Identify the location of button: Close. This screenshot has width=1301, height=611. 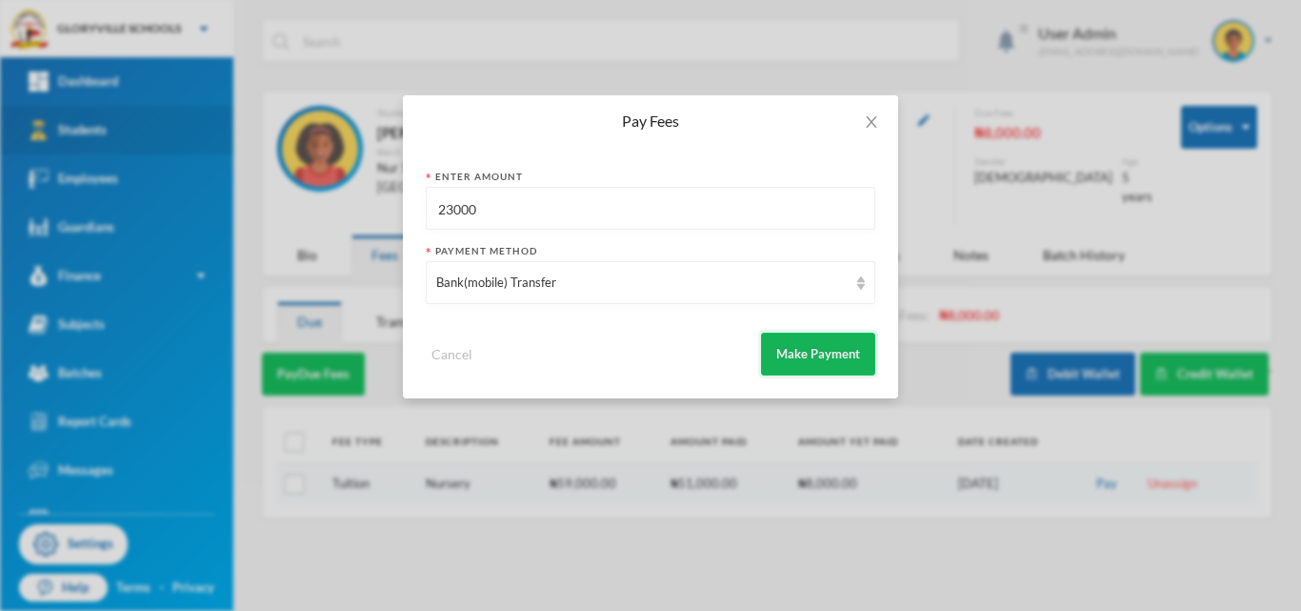
(871, 122).